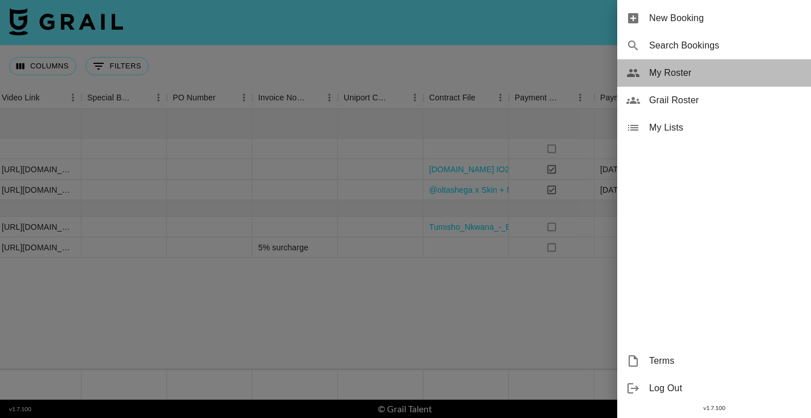 This screenshot has width=811, height=418. Describe the element at coordinates (714, 408) in the screenshot. I see `div: v 1.7.100` at that location.